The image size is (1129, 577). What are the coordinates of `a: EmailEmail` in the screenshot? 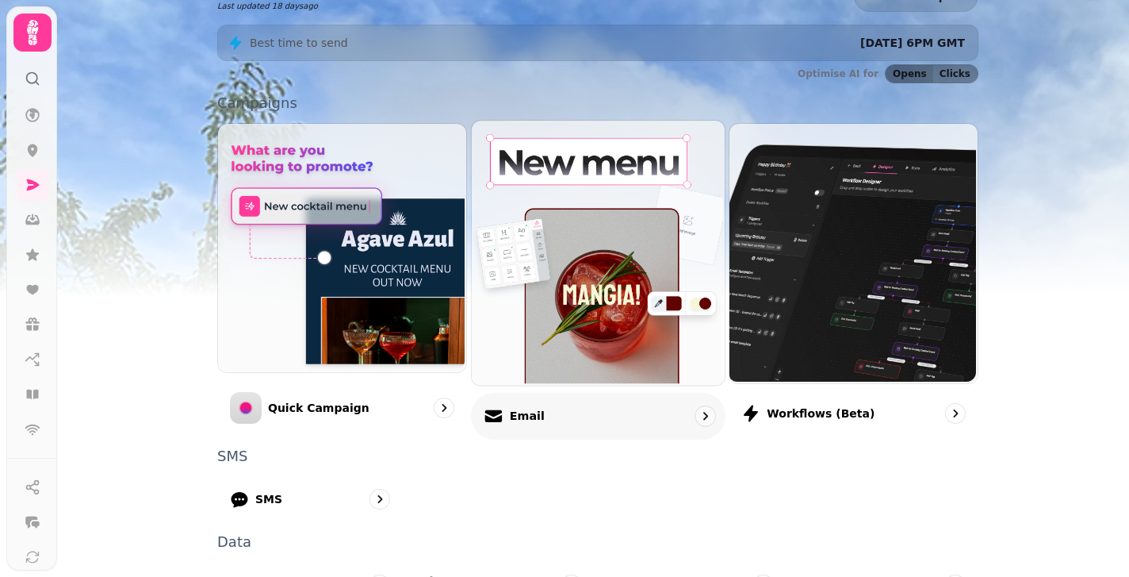 It's located at (598, 279).